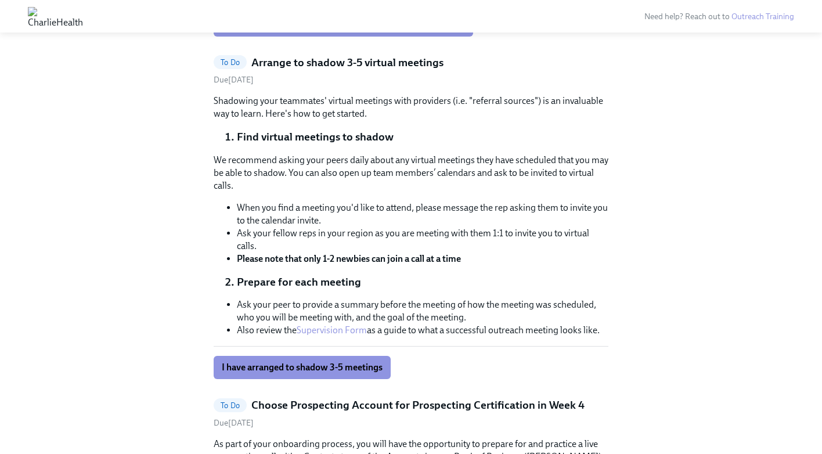 The image size is (822, 454). I want to click on li: Also review the as a guide to what a successful outreach meeting looks like., so click(423, 330).